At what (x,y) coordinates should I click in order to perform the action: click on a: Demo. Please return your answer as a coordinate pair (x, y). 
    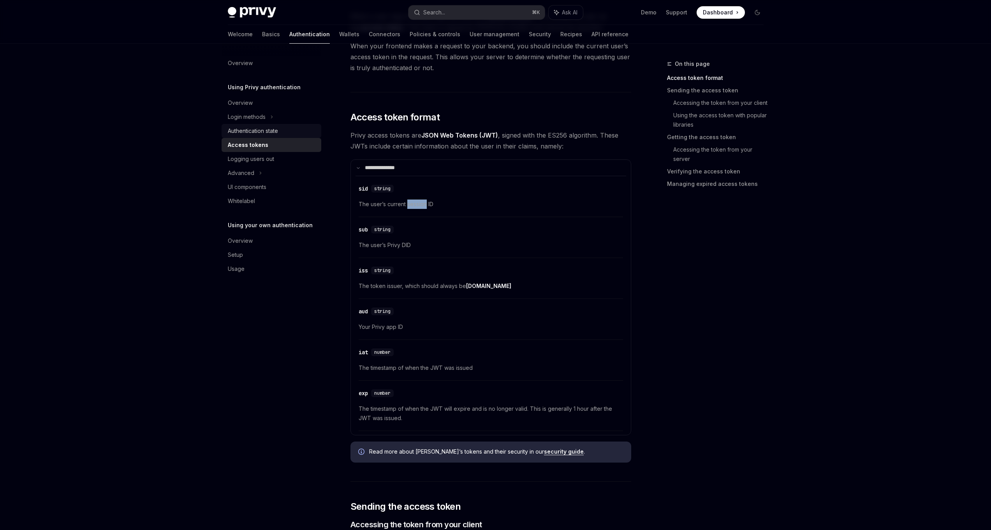
    Looking at the image, I should click on (649, 12).